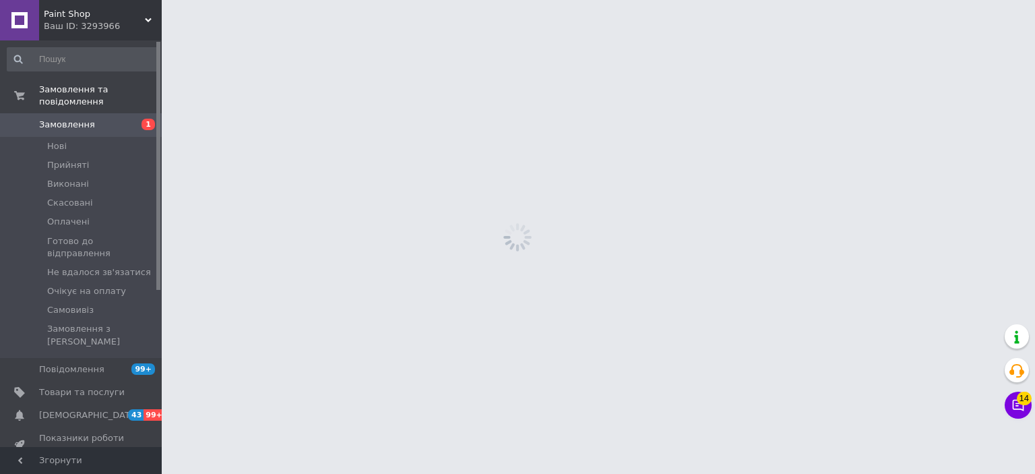  I want to click on span: 43, so click(135, 414).